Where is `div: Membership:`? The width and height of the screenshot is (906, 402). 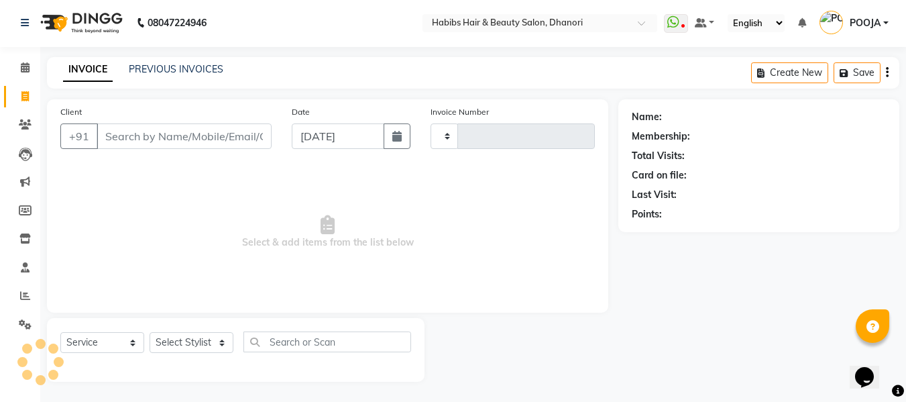 div: Membership: is located at coordinates (661, 136).